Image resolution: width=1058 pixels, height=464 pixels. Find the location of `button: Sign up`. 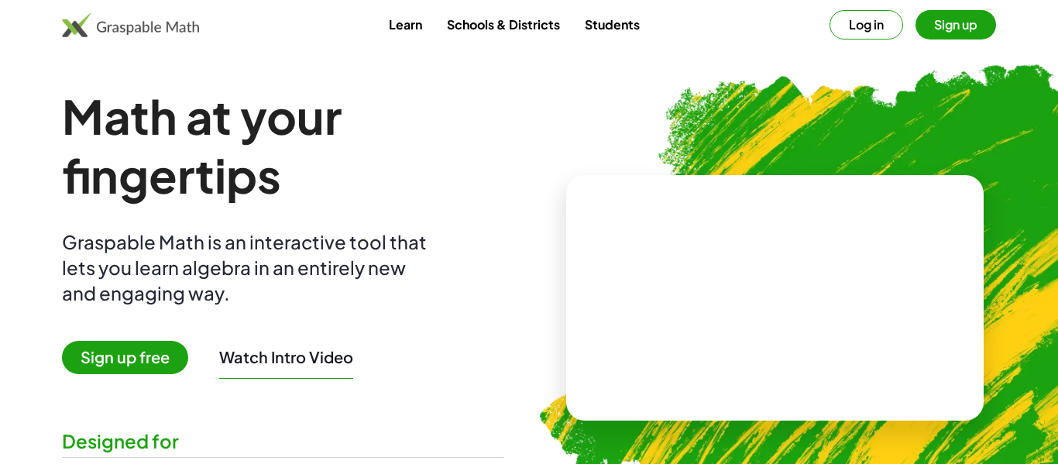

button: Sign up is located at coordinates (955, 25).